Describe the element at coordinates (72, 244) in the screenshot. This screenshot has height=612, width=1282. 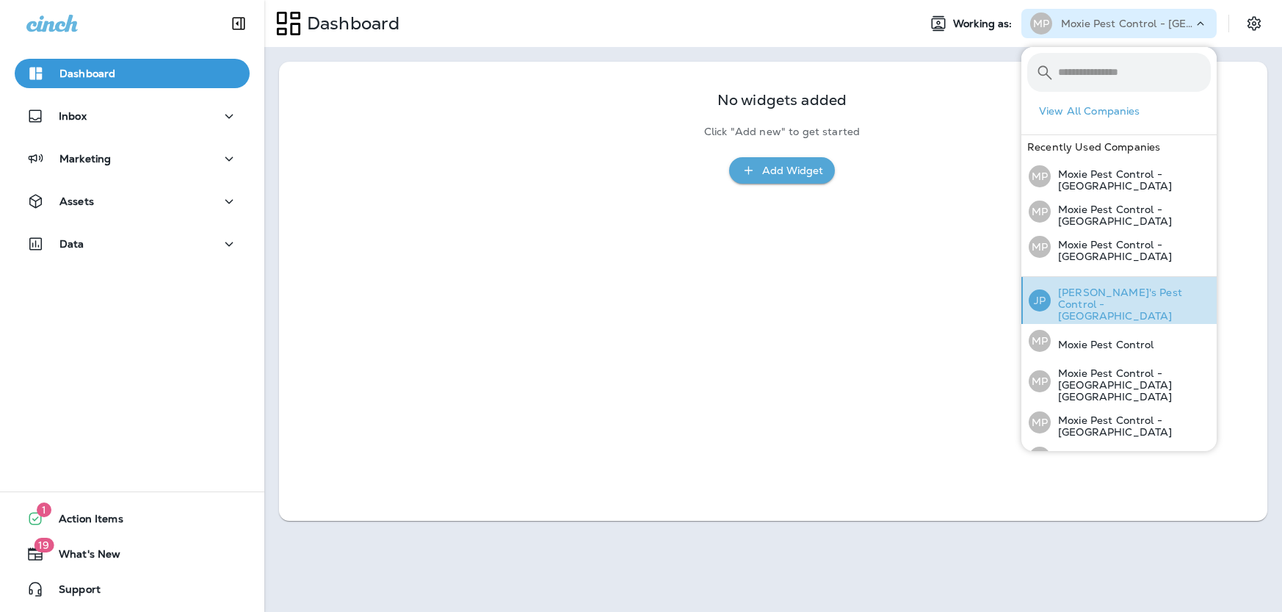
I see `p: Data` at that location.